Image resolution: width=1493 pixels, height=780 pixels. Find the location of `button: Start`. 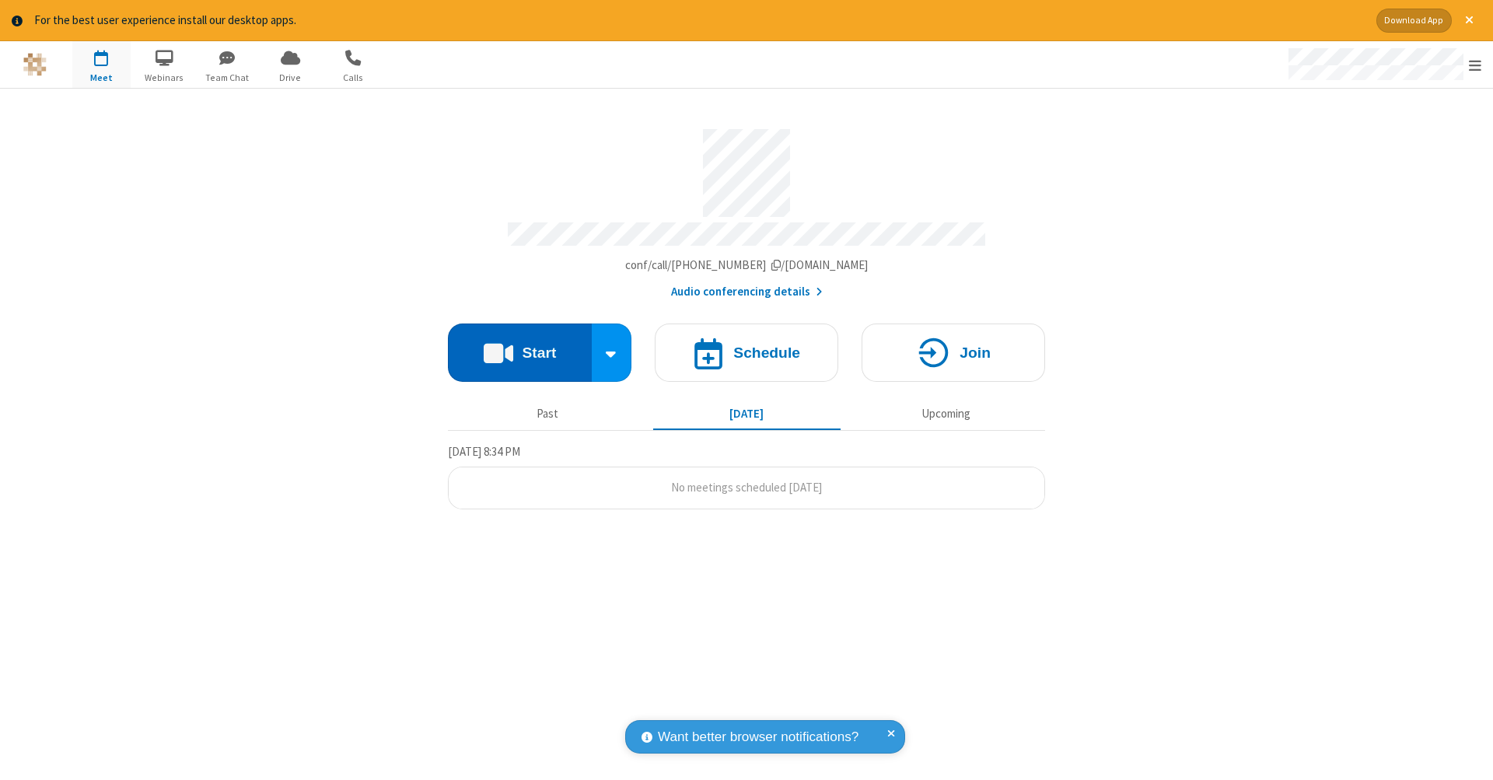

button: Start is located at coordinates (519, 352).